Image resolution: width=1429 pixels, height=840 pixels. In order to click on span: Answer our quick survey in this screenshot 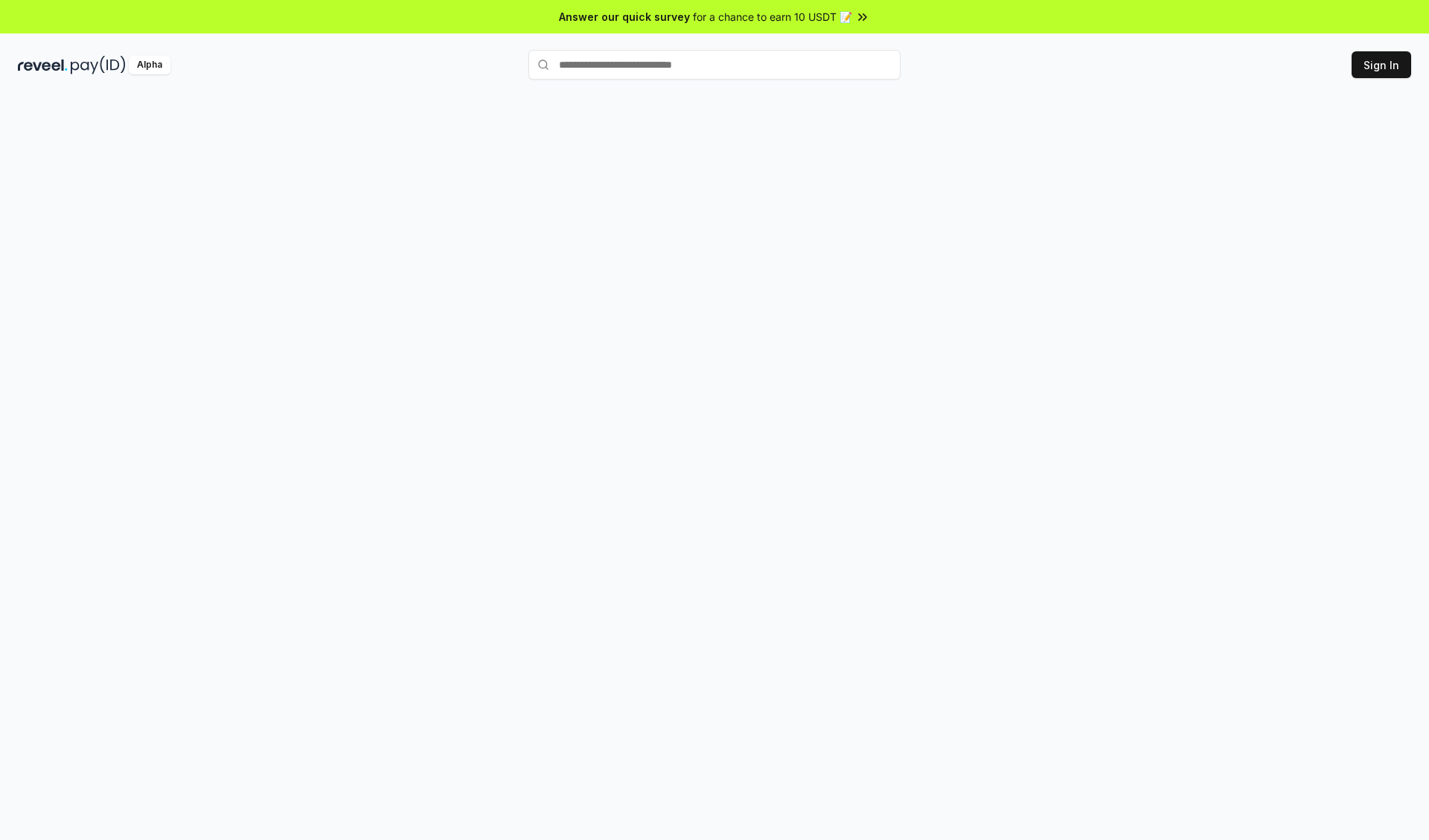, I will do `click(625, 16)`.